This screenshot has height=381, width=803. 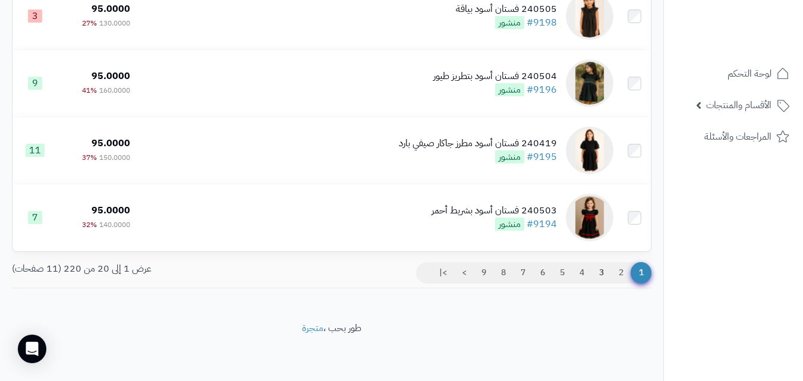 What do you see at coordinates (738, 137) in the screenshot?
I see `span: المراجعات والأسئلة` at bounding box center [738, 137].